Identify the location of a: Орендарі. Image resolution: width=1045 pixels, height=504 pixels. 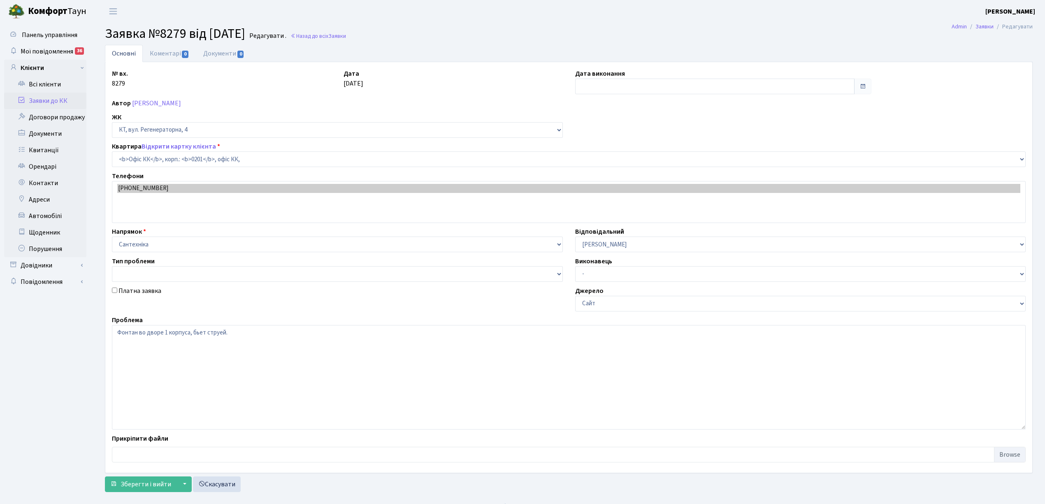
(45, 167).